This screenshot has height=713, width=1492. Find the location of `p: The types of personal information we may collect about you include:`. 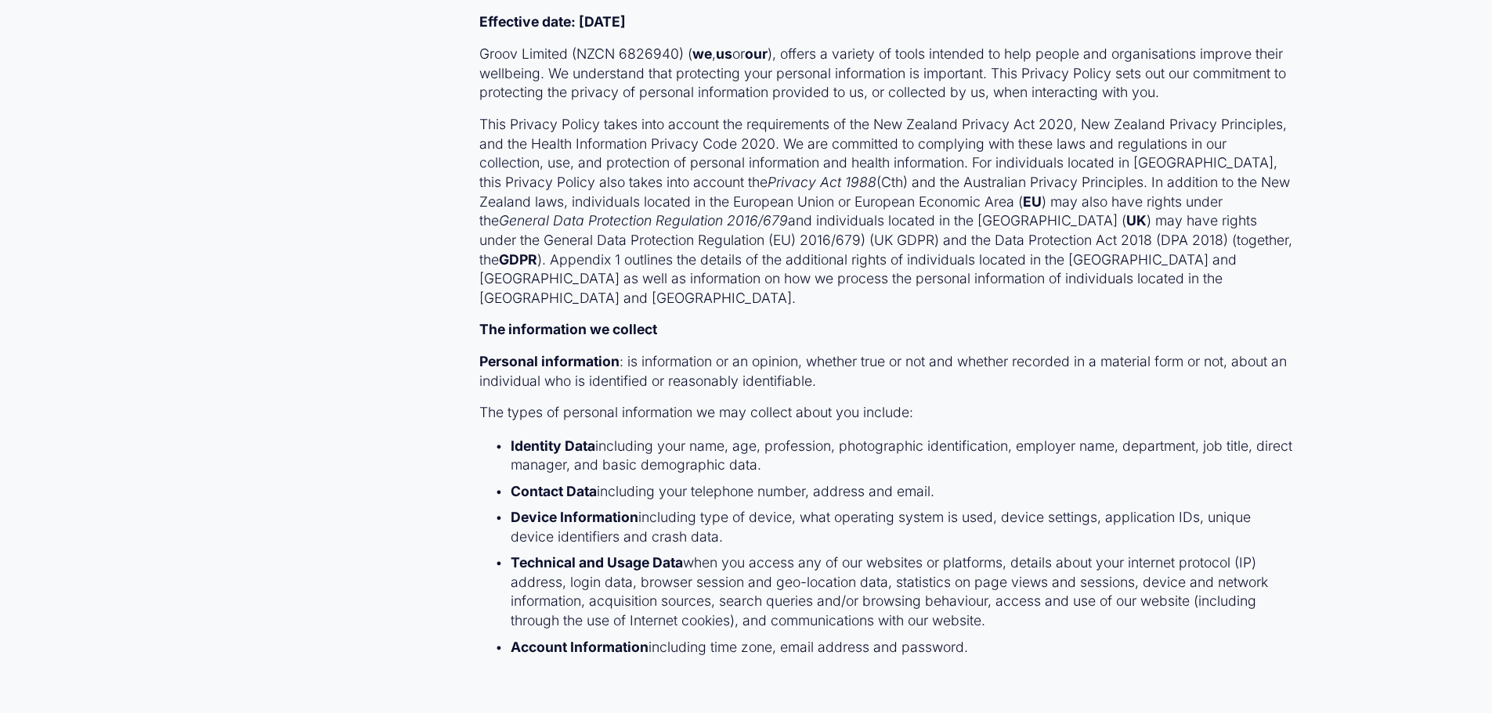

p: The types of personal information we may collect about you include: is located at coordinates (887, 413).